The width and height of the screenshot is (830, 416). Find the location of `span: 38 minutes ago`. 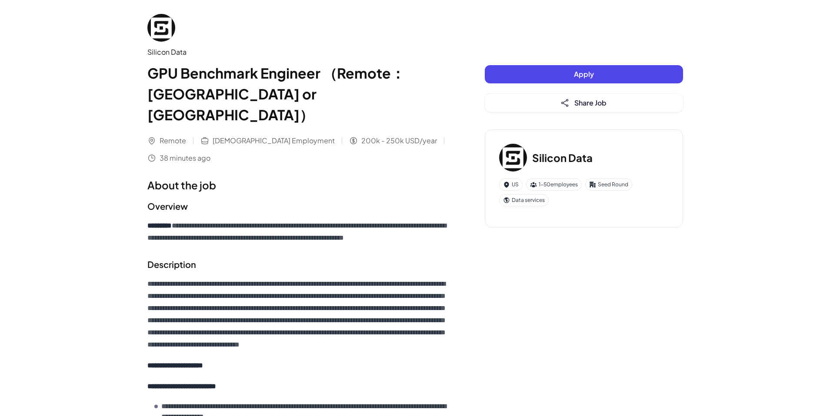

span: 38 minutes ago is located at coordinates (185, 158).